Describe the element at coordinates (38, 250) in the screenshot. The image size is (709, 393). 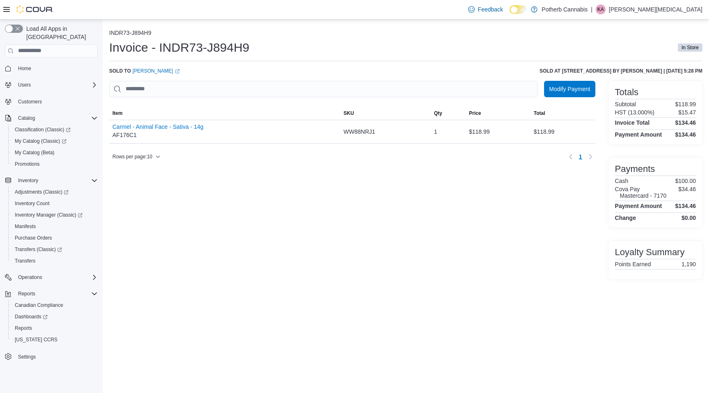
I see `a: Transfers (Classic)` at that location.